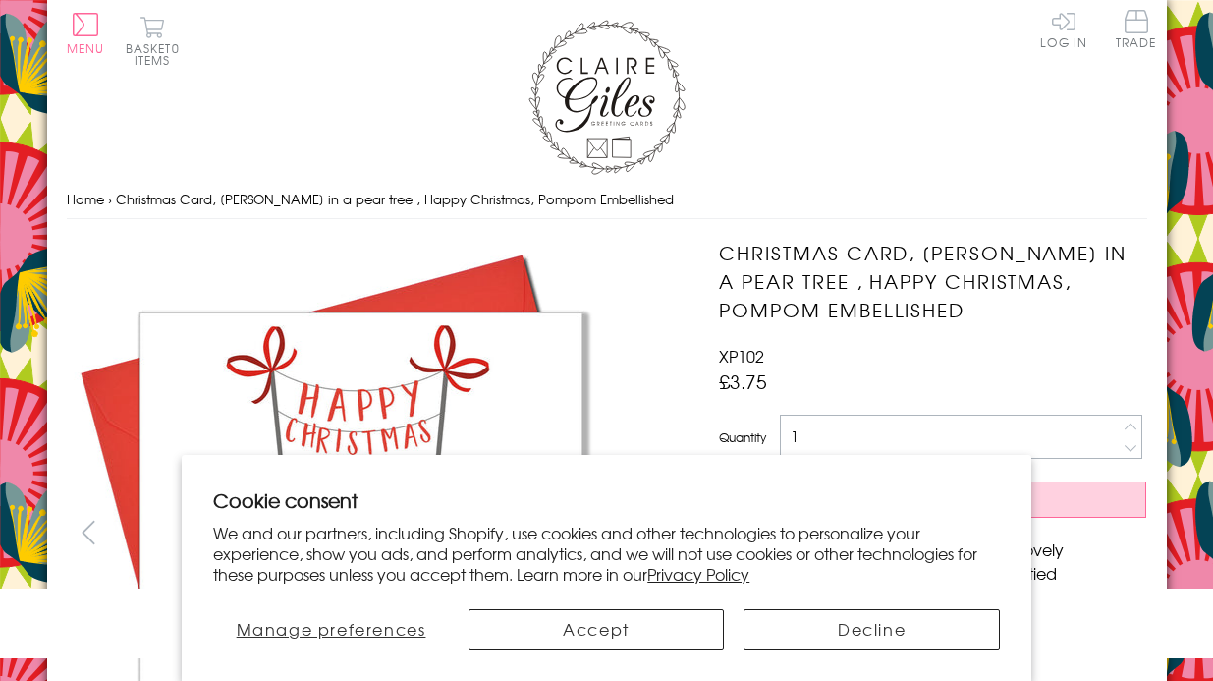 The height and width of the screenshot is (681, 1213). Describe the element at coordinates (331, 629) in the screenshot. I see `button: Manage preferences` at that location.